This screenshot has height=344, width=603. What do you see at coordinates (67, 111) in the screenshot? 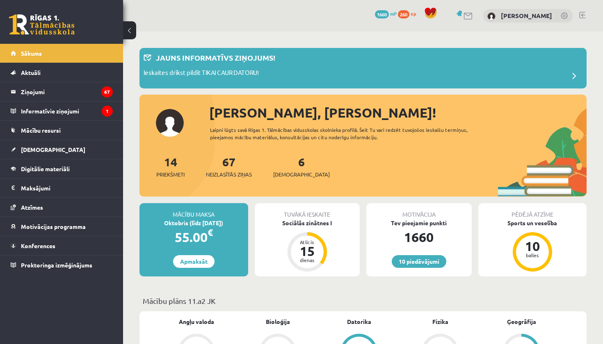
I see `legend: Informatīvie ziņojumi` at bounding box center [67, 111].